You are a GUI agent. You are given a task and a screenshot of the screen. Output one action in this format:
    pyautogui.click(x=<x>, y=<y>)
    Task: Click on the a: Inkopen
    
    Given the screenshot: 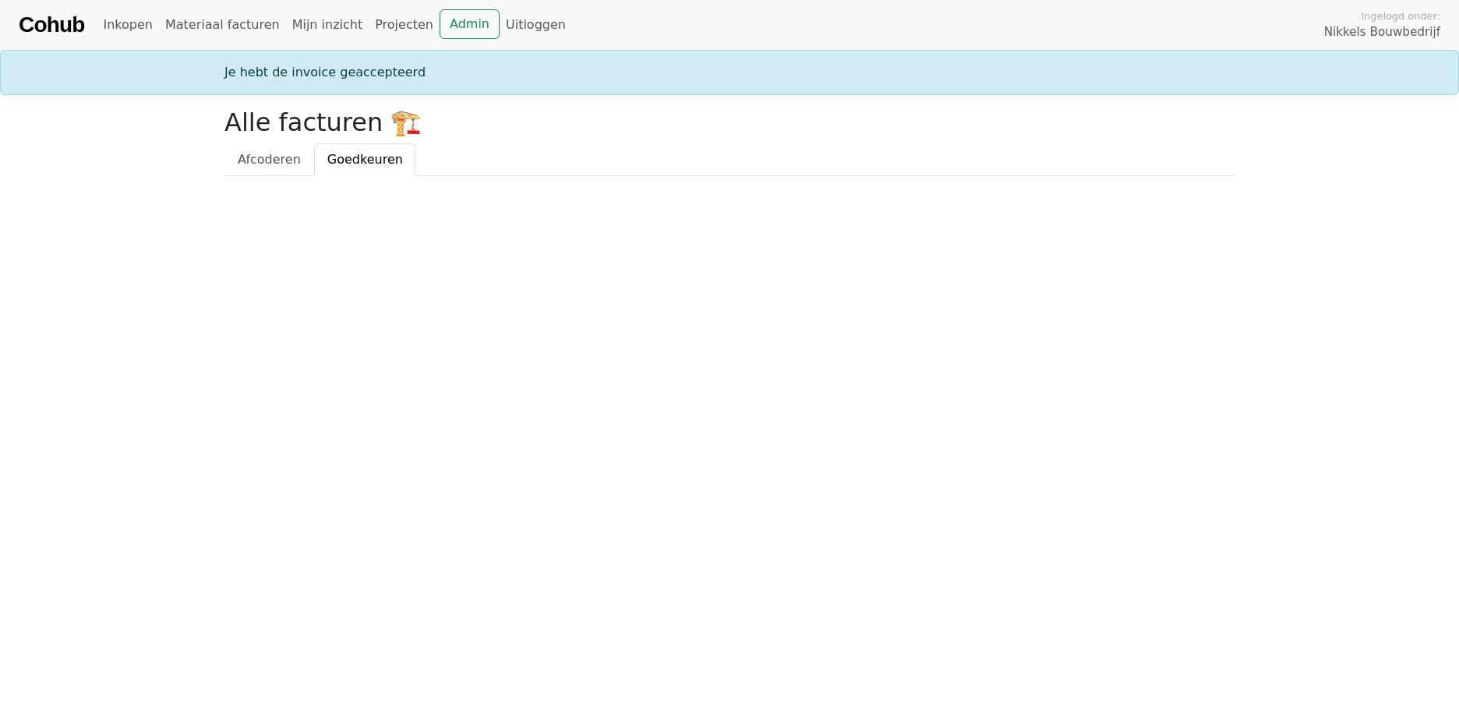 What is the action you would take?
    pyautogui.click(x=127, y=25)
    